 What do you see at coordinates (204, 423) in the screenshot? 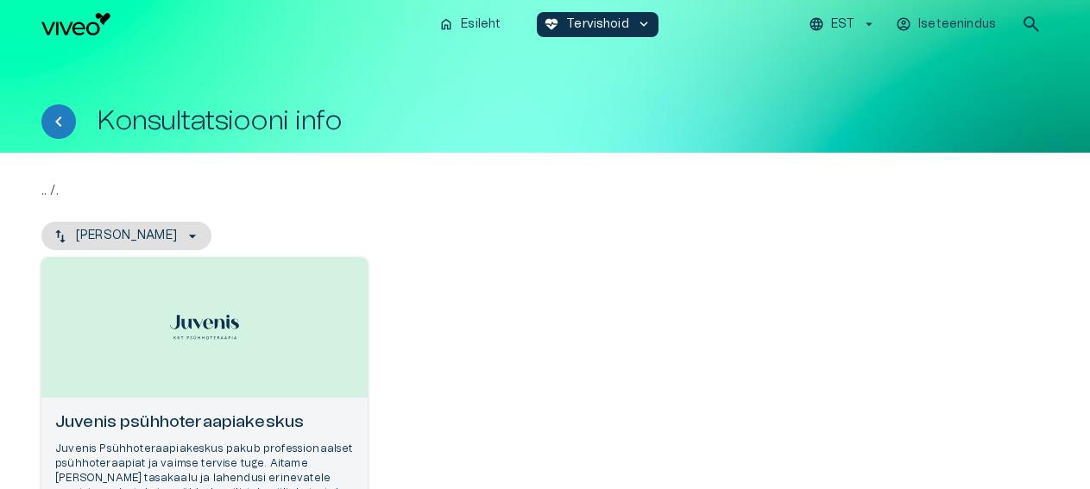
I see `h6: Juvenis psühhoteraapiakeskus` at bounding box center [204, 423].